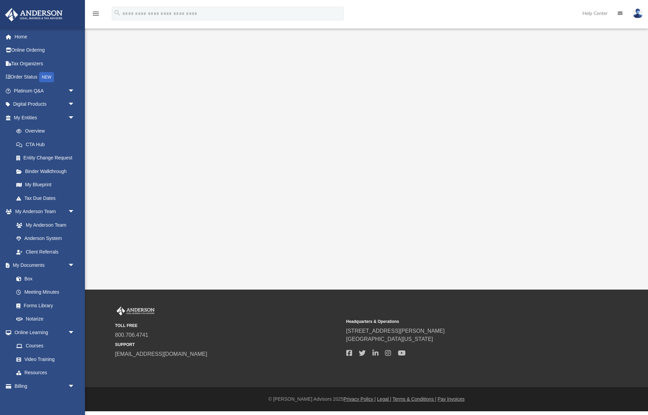 Image resolution: width=648 pixels, height=415 pixels. What do you see at coordinates (46, 346) in the screenshot?
I see `a: Courses` at bounding box center [46, 346].